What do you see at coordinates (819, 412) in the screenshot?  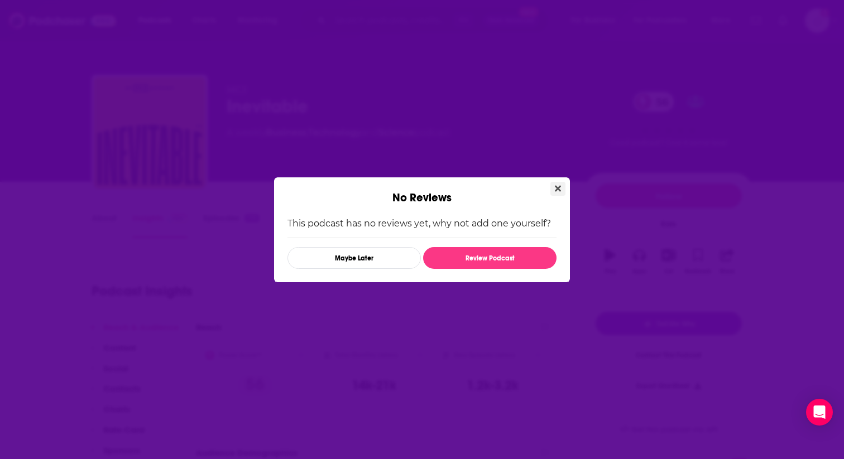 I see `div: Open Intercom Messenger` at bounding box center [819, 412].